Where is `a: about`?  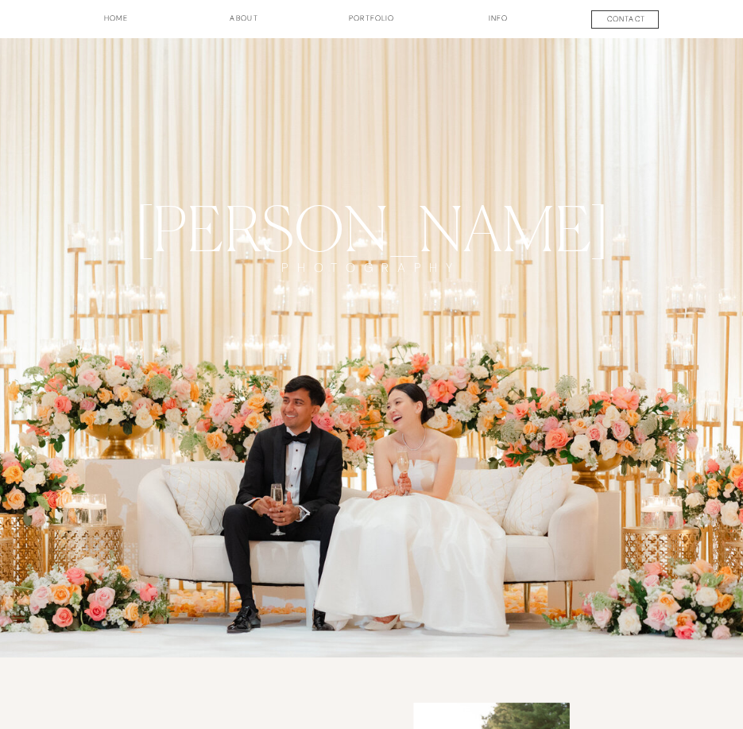 a: about is located at coordinates (244, 23).